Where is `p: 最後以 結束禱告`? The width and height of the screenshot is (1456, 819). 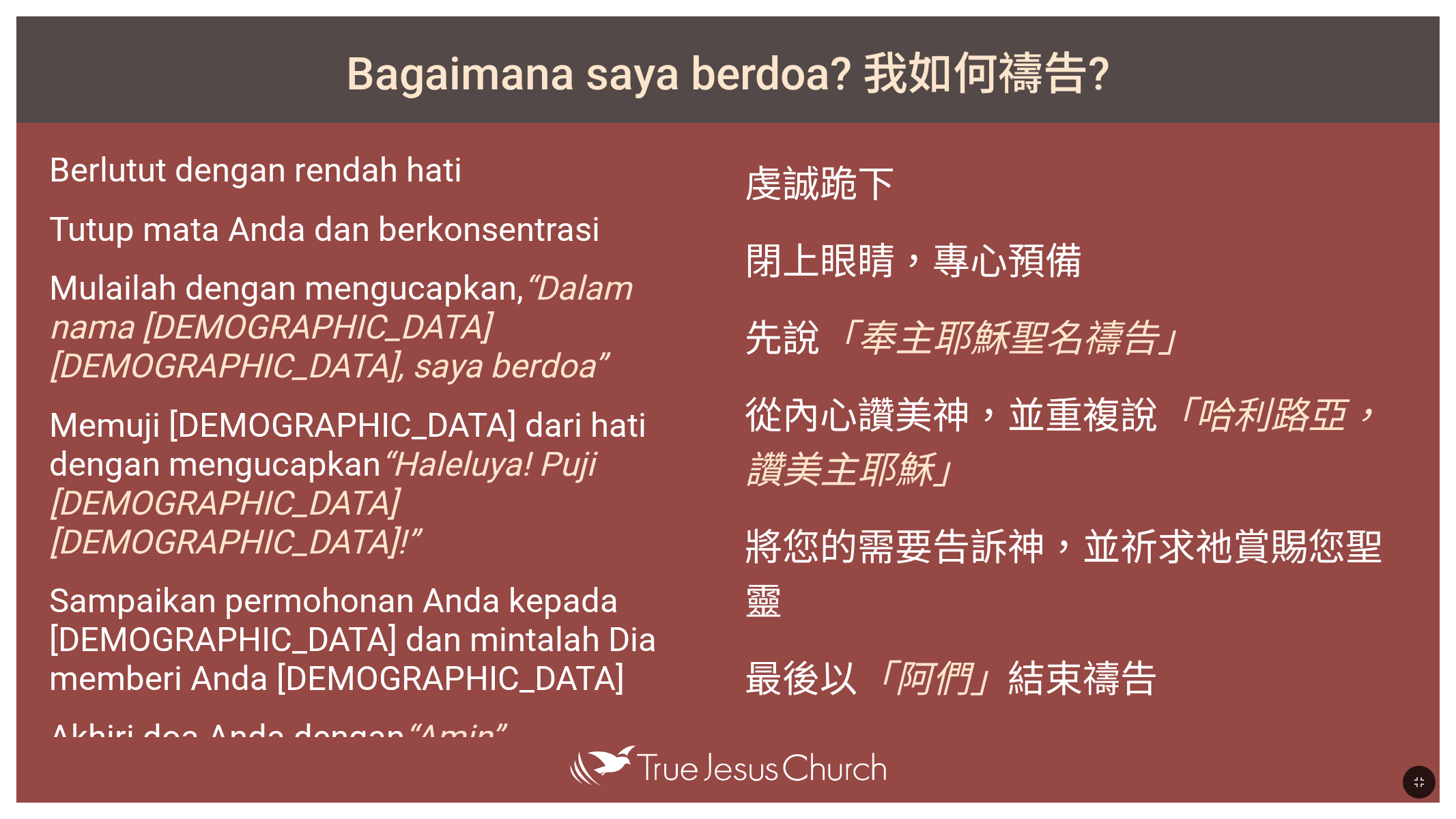
p: 最後以 結束禱告 is located at coordinates (1076, 676).